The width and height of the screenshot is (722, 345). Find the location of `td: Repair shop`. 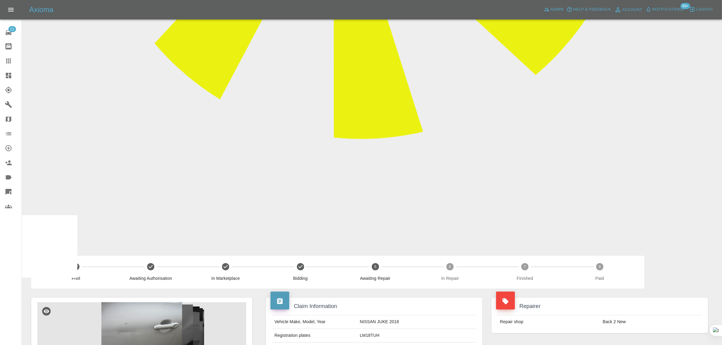

td: Repair shop is located at coordinates (549, 322).